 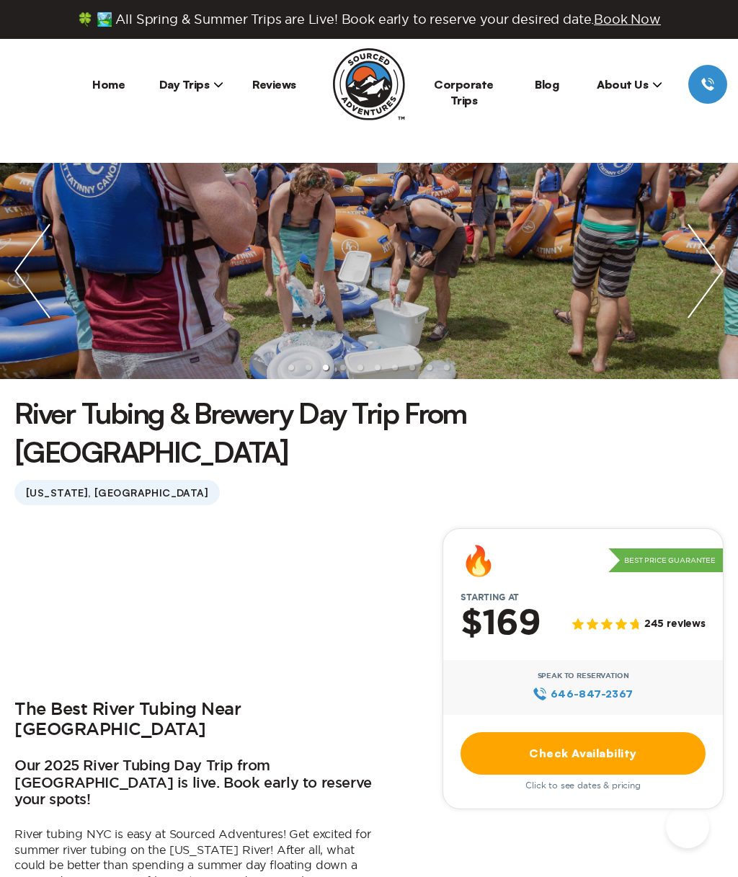 What do you see at coordinates (489, 598) in the screenshot?
I see `span: Starting at` at bounding box center [489, 598].